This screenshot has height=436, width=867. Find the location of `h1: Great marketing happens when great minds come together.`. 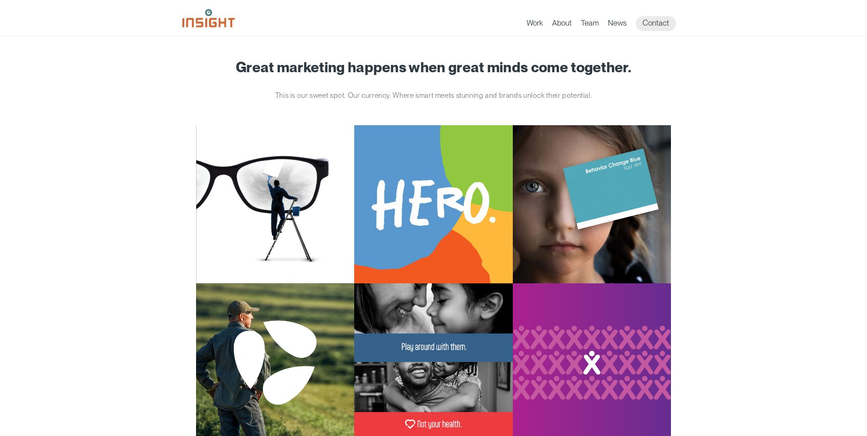

h1: Great marketing happens when great minds come together. is located at coordinates (434, 67).